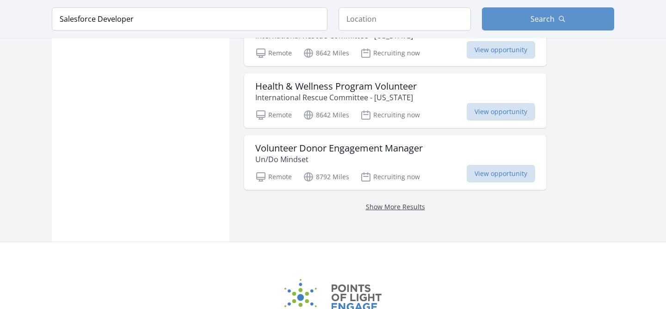 The image size is (666, 309). I want to click on a: Show More Results, so click(395, 207).